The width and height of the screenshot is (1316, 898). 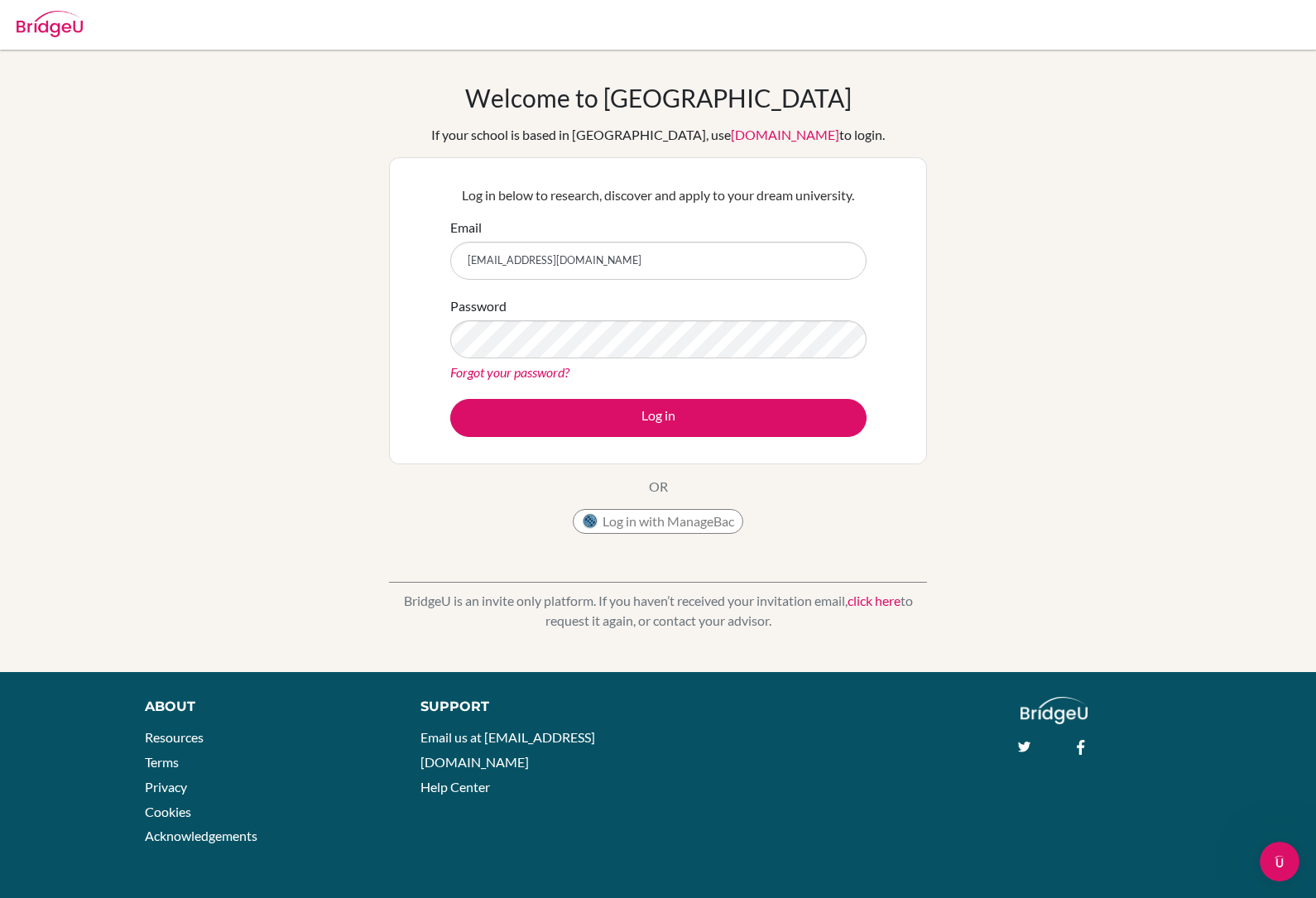 I want to click on button: Log in with ManageBac, so click(x=658, y=522).